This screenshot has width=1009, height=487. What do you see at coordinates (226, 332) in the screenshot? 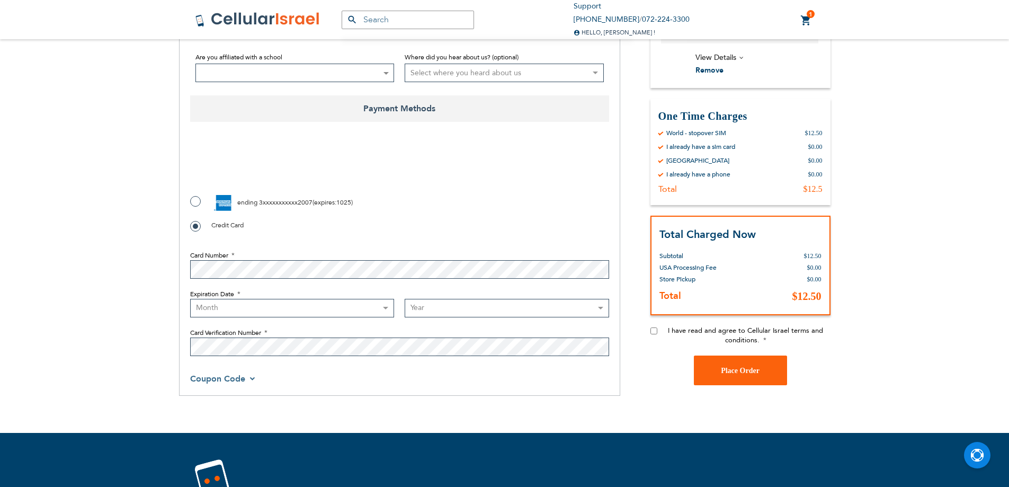
I see `span: Card Verification Number` at bounding box center [226, 332].